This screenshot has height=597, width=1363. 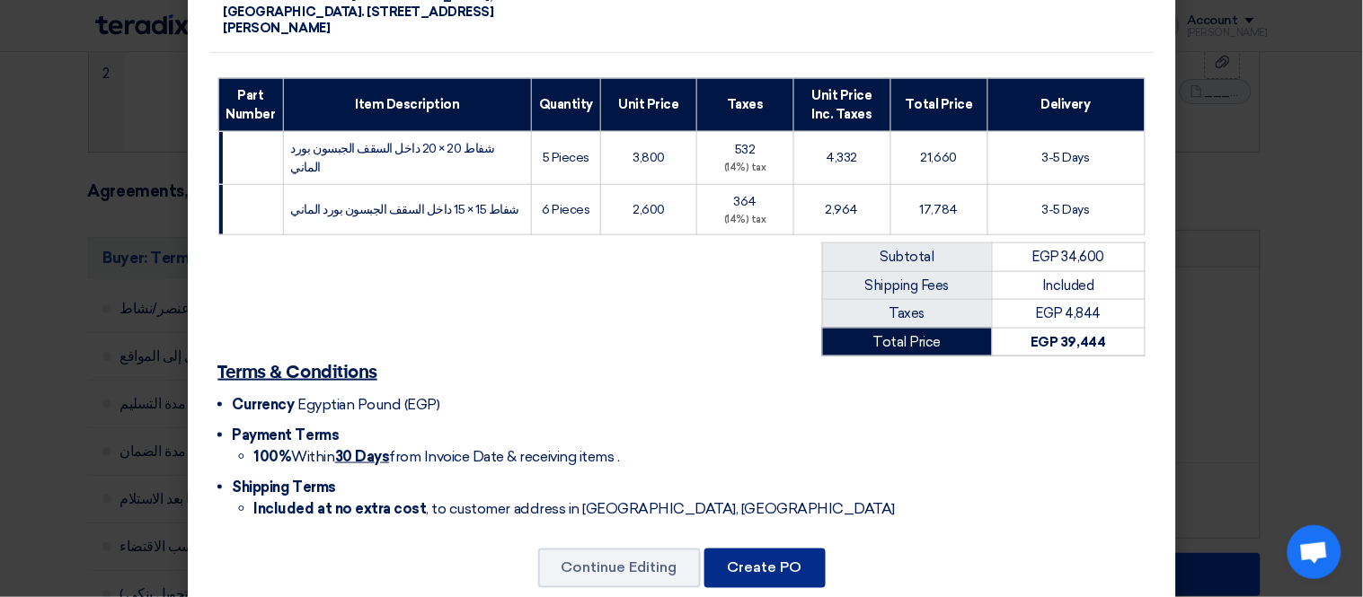 What do you see at coordinates (907, 314) in the screenshot?
I see `td: Taxes` at bounding box center [907, 314].